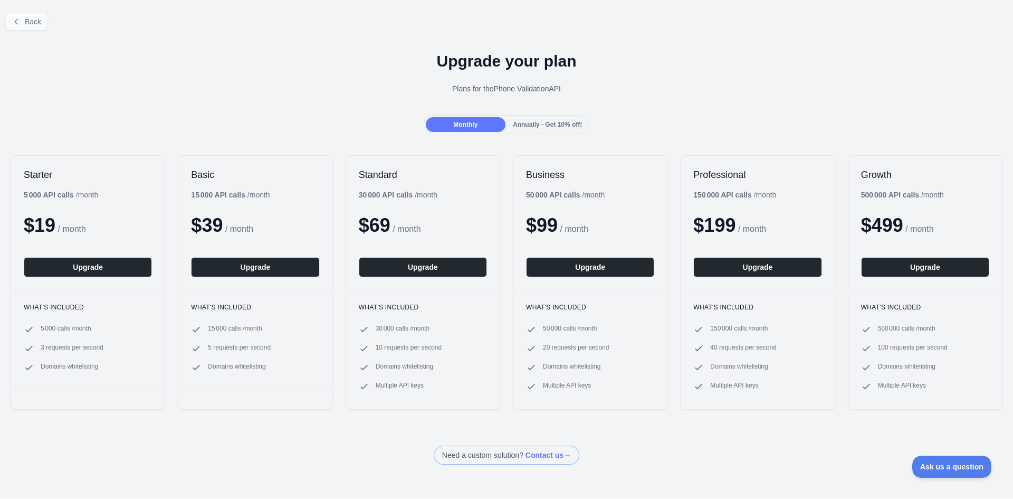 This screenshot has width=1013, height=499. I want to click on b: 50 000 API calls, so click(553, 195).